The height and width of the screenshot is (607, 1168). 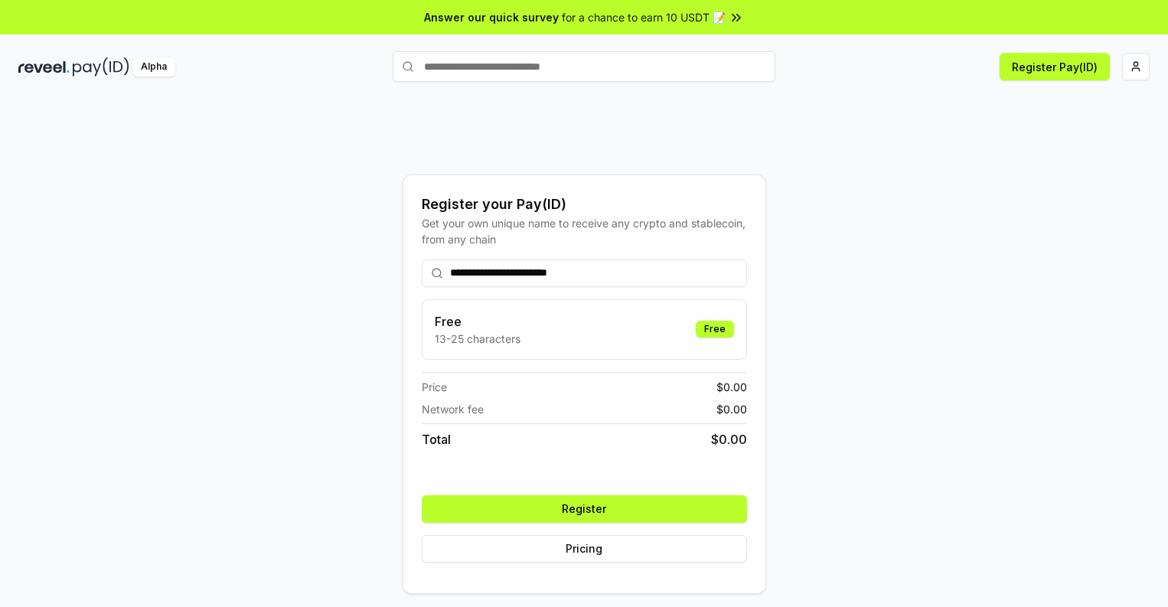 What do you see at coordinates (492, 17) in the screenshot?
I see `span: Answer our quick survey` at bounding box center [492, 17].